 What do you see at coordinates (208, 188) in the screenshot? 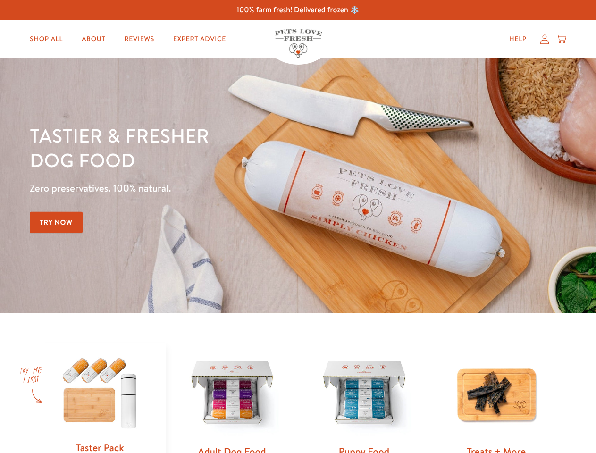
I see `p: Zero preservatives. 100% natural.` at bounding box center [208, 188].